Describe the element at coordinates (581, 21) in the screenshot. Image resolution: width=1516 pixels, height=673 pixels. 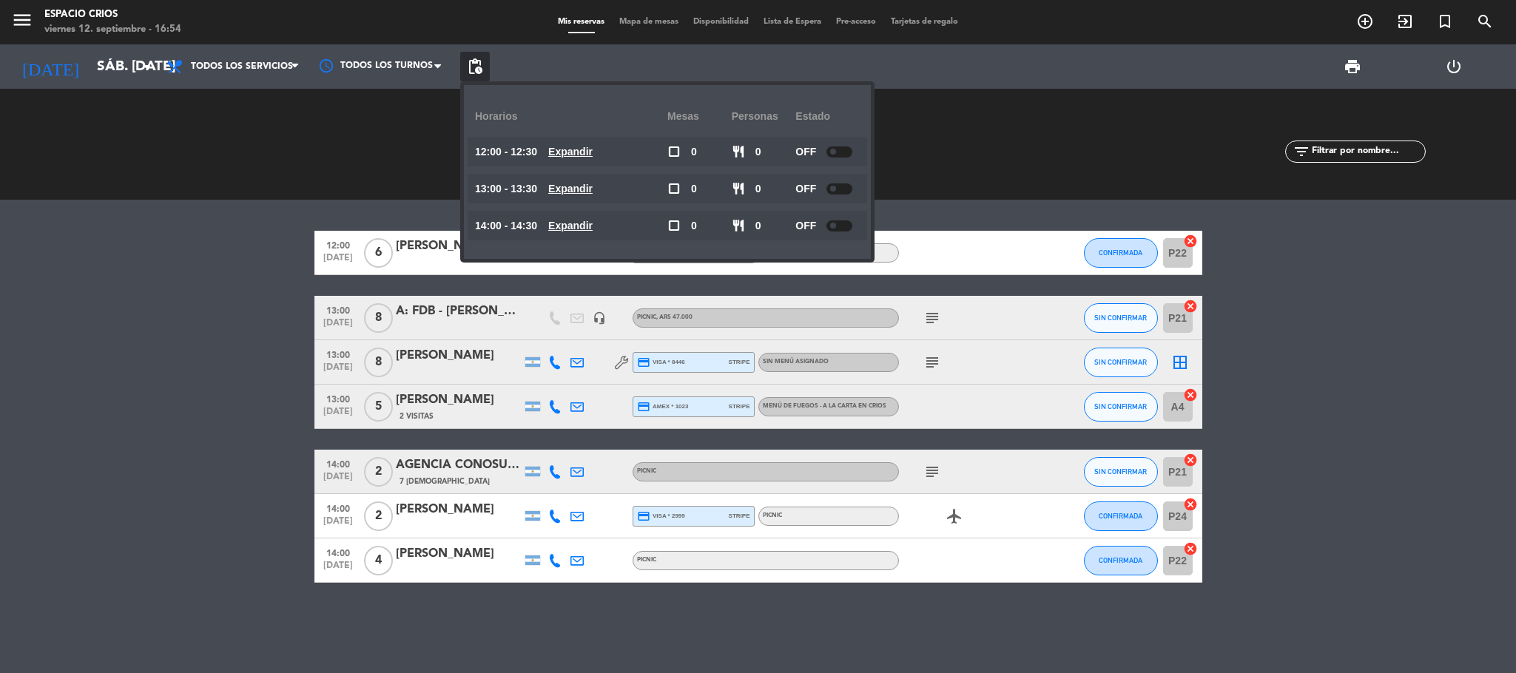
I see `span: Mis reservas` at that location.